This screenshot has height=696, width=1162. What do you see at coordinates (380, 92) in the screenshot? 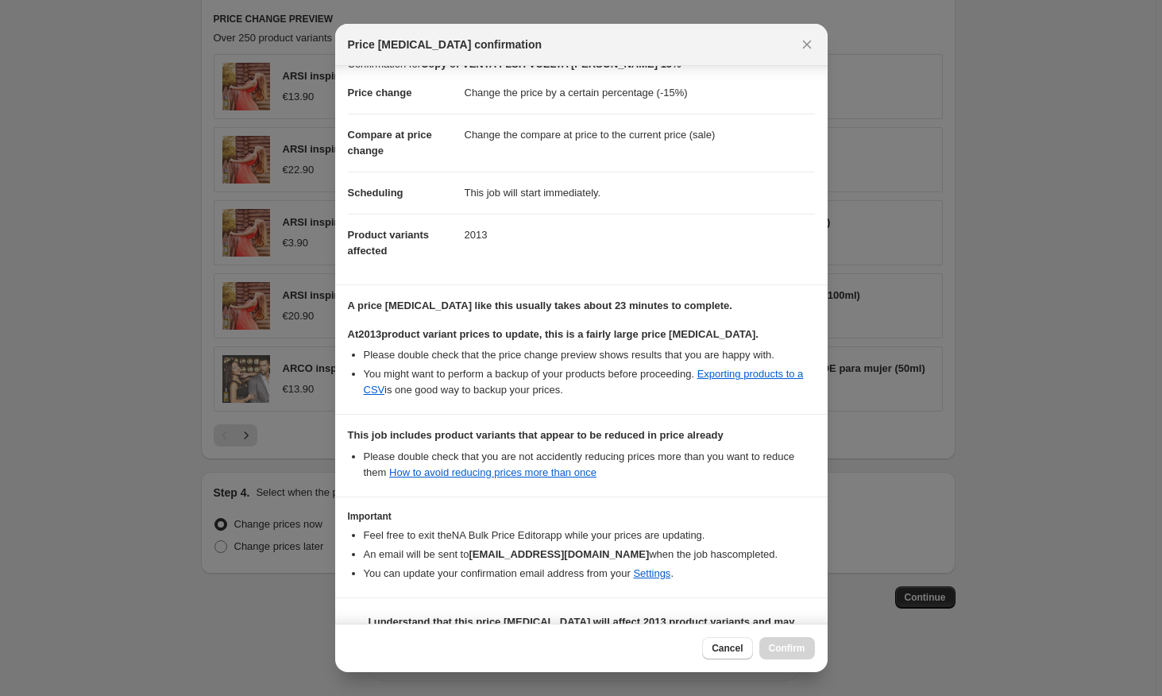
I see `span: Price change` at bounding box center [380, 92].